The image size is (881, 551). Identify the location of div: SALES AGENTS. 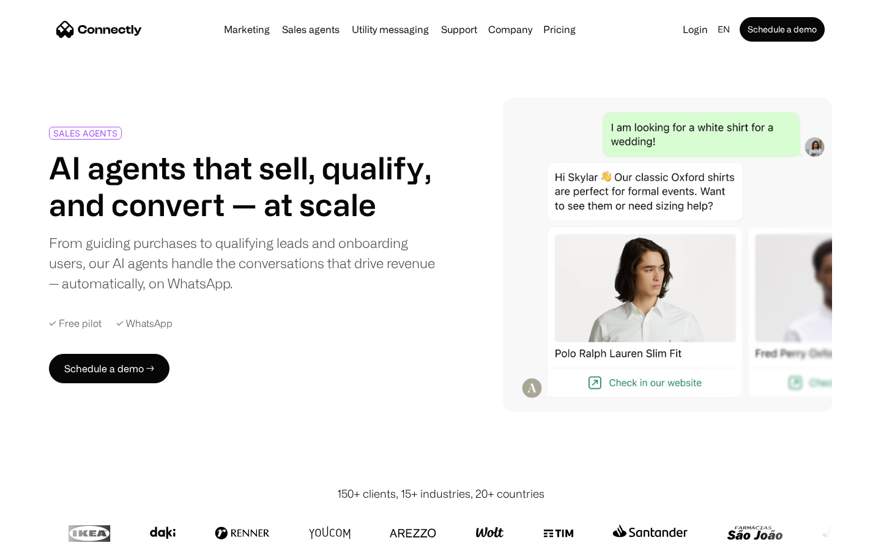
(85, 133).